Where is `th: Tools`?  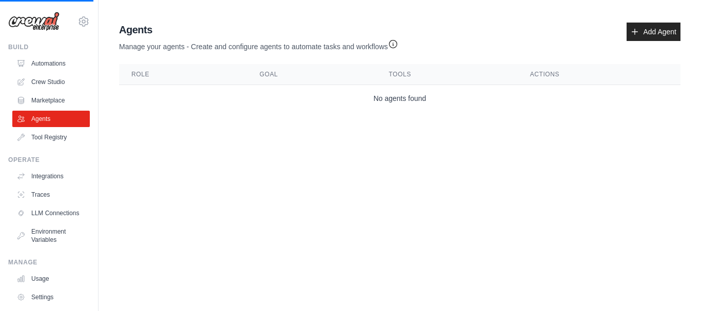 th: Tools is located at coordinates (447, 74).